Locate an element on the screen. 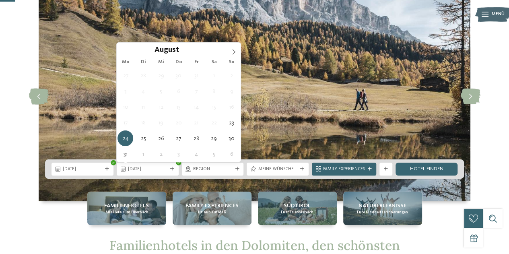 This screenshot has height=254, width=509. span: August 25, 2026 is located at coordinates (143, 138).